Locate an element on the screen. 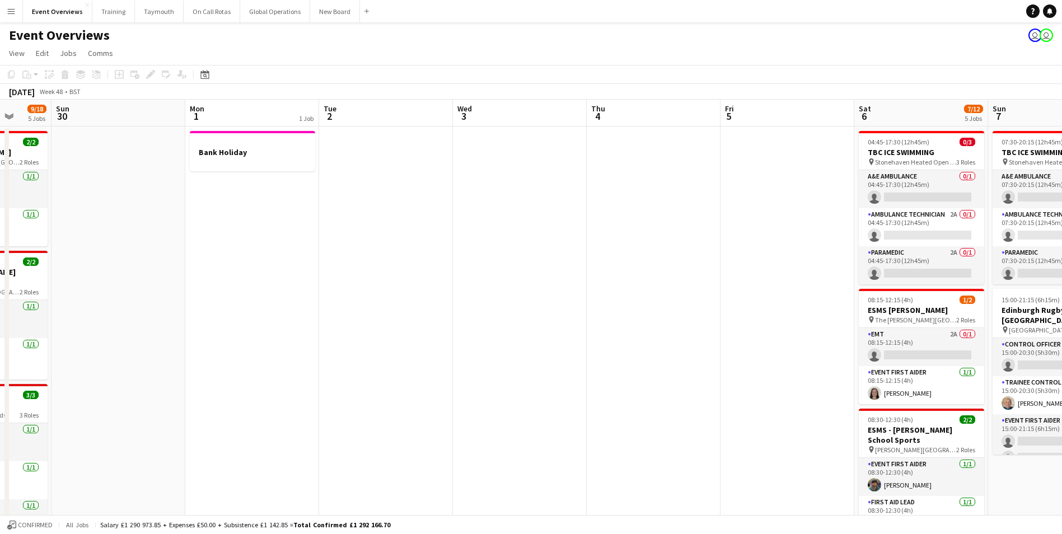  div: BST is located at coordinates (75, 91).